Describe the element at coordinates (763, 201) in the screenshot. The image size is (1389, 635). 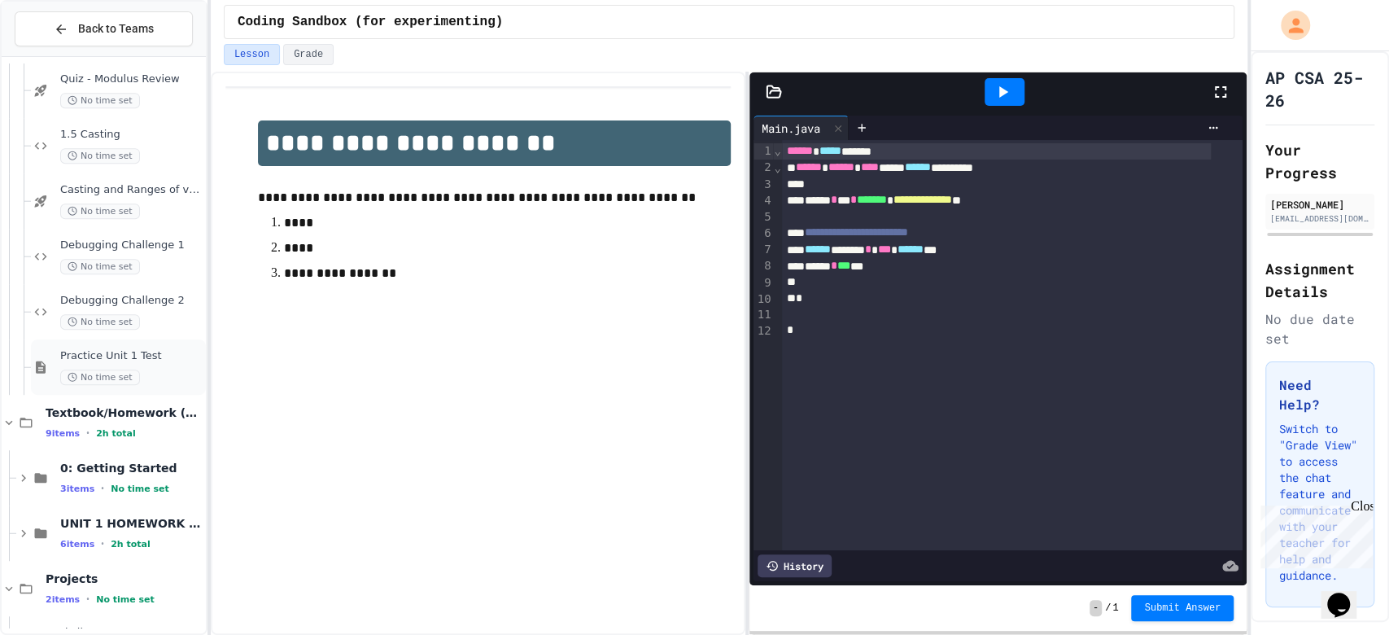
I see `div: 4` at that location.